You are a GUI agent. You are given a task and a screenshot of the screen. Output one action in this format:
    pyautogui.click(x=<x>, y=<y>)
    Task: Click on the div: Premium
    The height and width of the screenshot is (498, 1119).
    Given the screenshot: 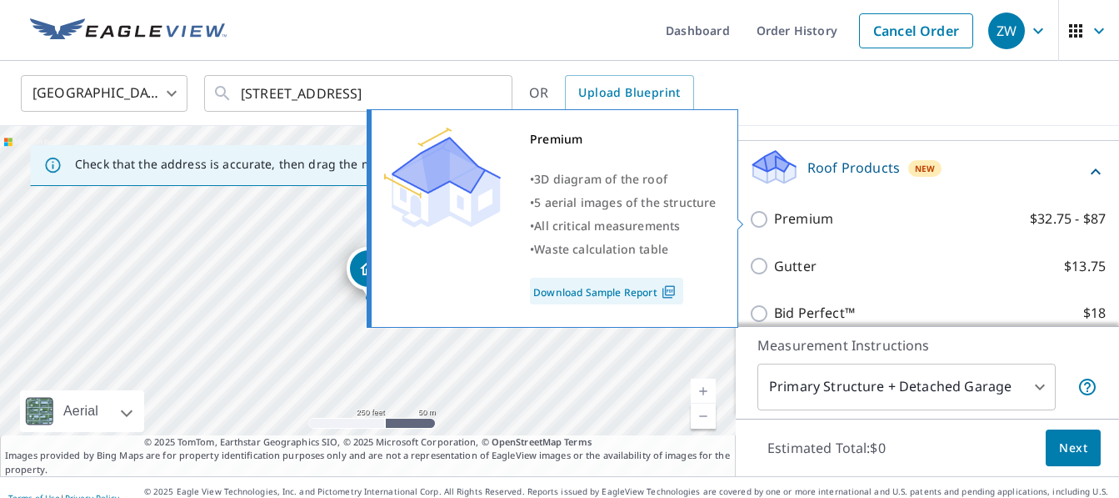 What is the action you would take?
    pyautogui.click(x=623, y=139)
    